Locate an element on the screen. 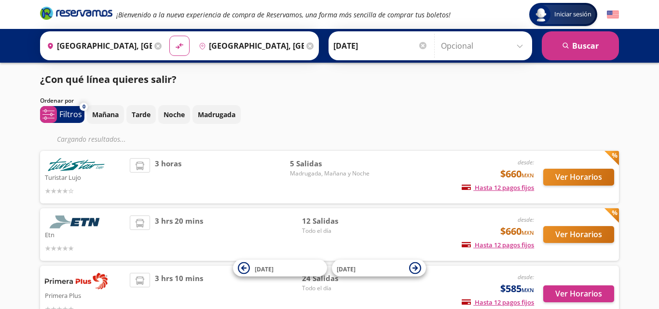  p: Turistar Lujo is located at coordinates (85, 177).